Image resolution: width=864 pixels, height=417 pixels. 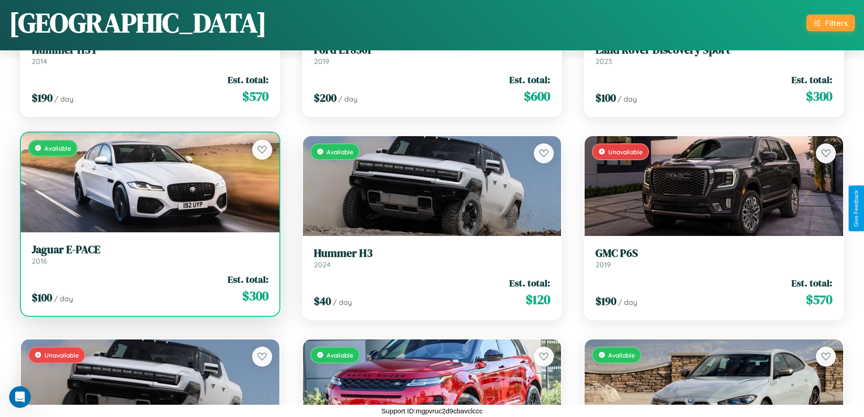 What do you see at coordinates (150, 249) in the screenshot?
I see `h3: Jaguar E-PACE` at bounding box center [150, 249].